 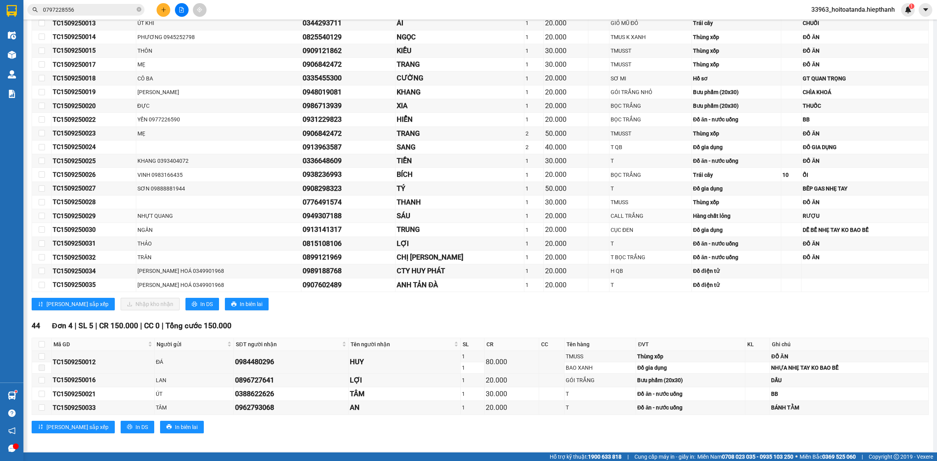 I want to click on div: 0989188768, so click(x=348, y=271).